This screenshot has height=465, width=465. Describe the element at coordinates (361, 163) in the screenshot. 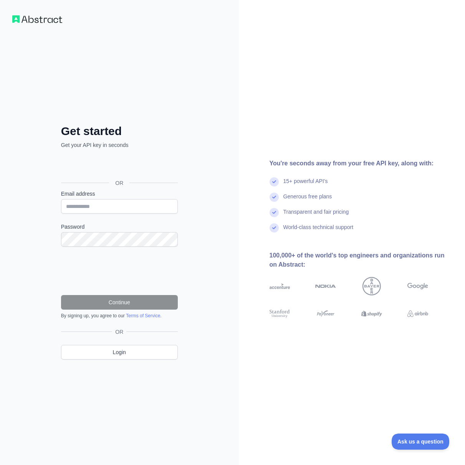

I see `div: You're seconds away from your free API key, along with:` at that location.